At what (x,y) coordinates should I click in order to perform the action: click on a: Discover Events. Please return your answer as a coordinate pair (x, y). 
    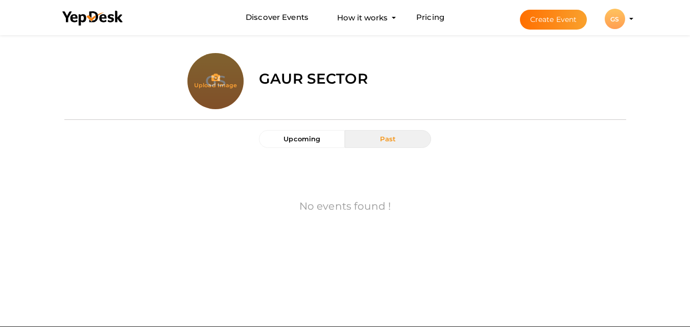
    Looking at the image, I should click on (277, 17).